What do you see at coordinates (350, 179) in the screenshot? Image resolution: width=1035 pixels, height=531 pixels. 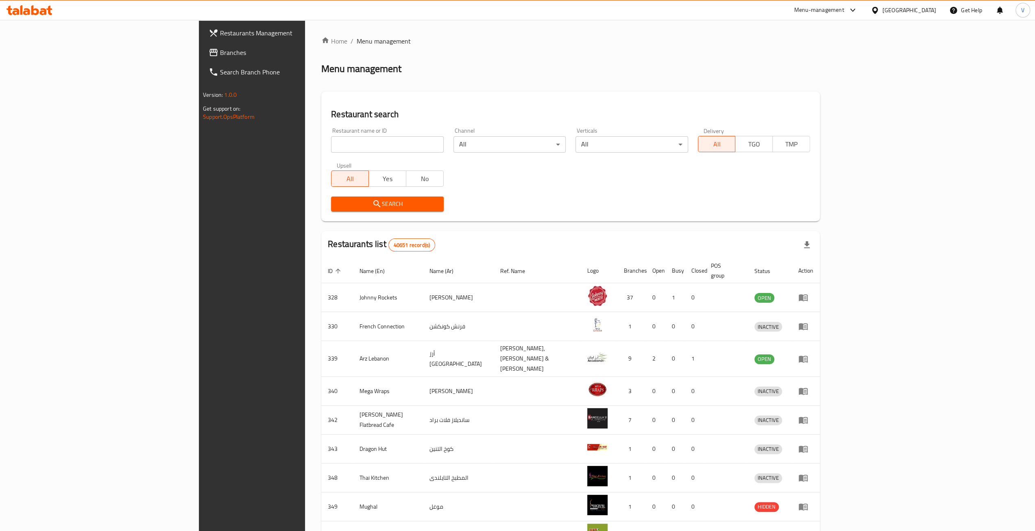 I see `button: All` at bounding box center [350, 179].